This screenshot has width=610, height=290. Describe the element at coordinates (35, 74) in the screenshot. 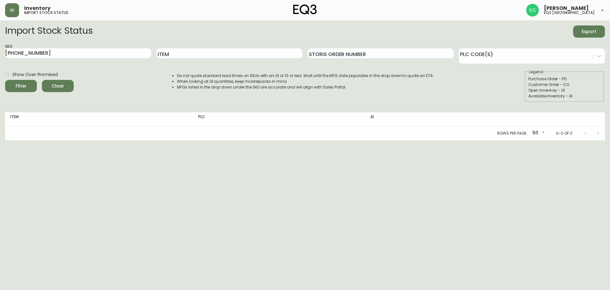

I see `span: Show Over Promised` at that location.